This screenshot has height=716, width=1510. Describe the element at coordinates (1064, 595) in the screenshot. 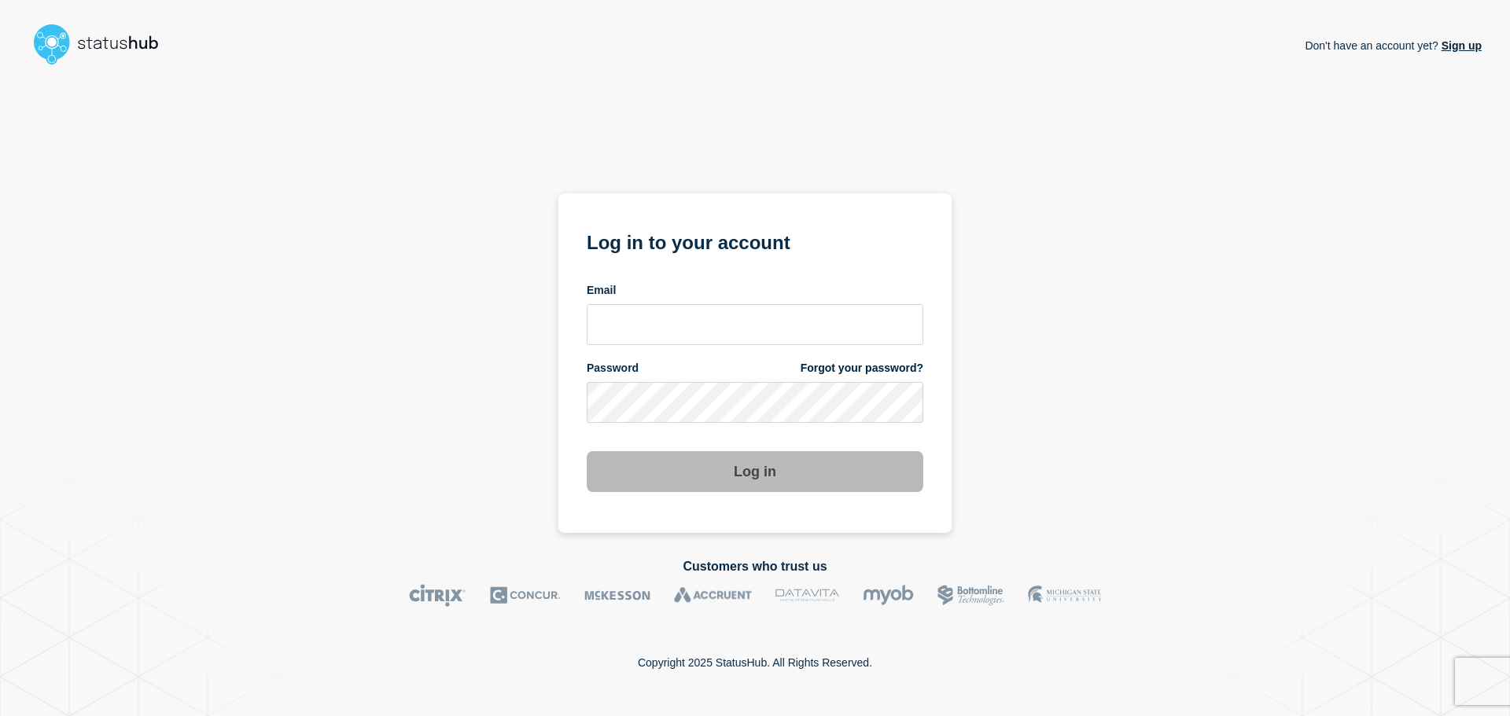

I see `img: MSU logo` at that location.